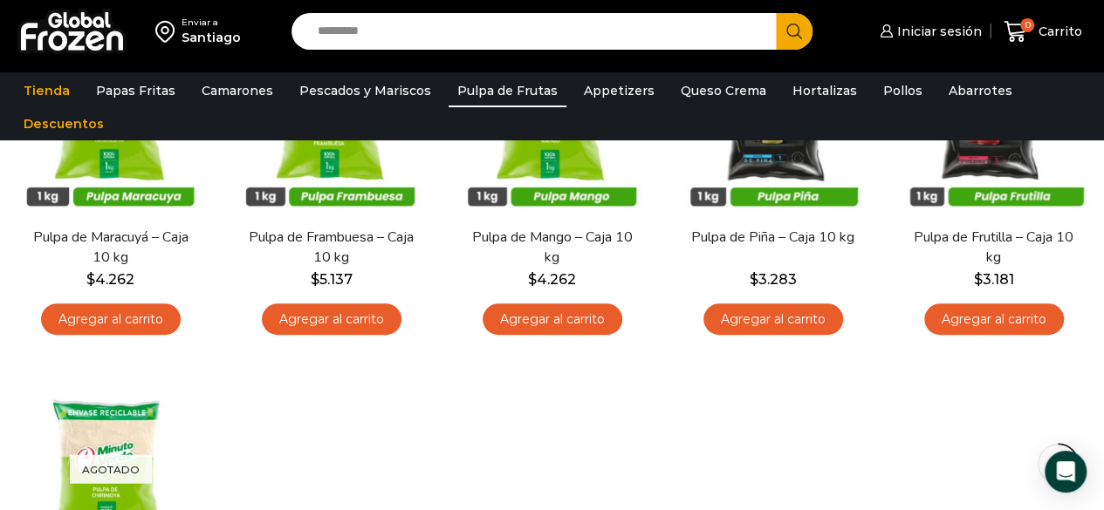  I want to click on a: Pulpa de Frutas, so click(507, 91).